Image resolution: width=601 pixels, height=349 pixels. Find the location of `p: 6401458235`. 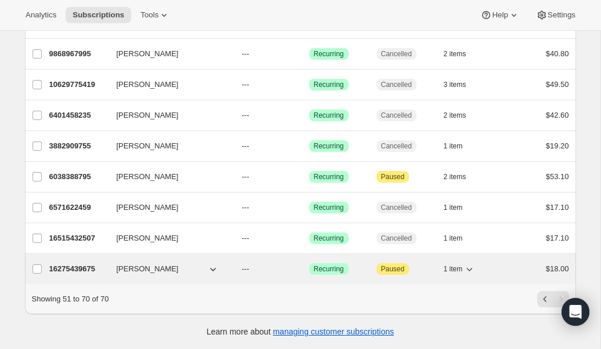

p: 6401458235 is located at coordinates (78, 115).